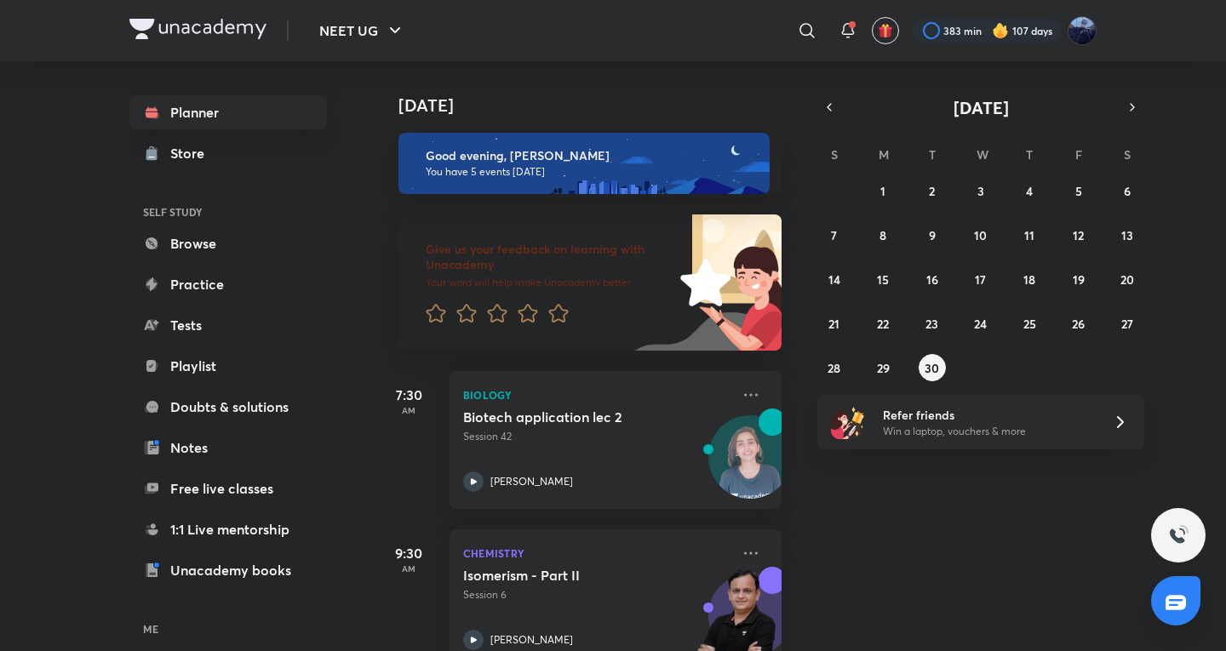 This screenshot has width=1226, height=651. Describe the element at coordinates (931, 323) in the screenshot. I see `abbr: September 23, 2025` at that location.